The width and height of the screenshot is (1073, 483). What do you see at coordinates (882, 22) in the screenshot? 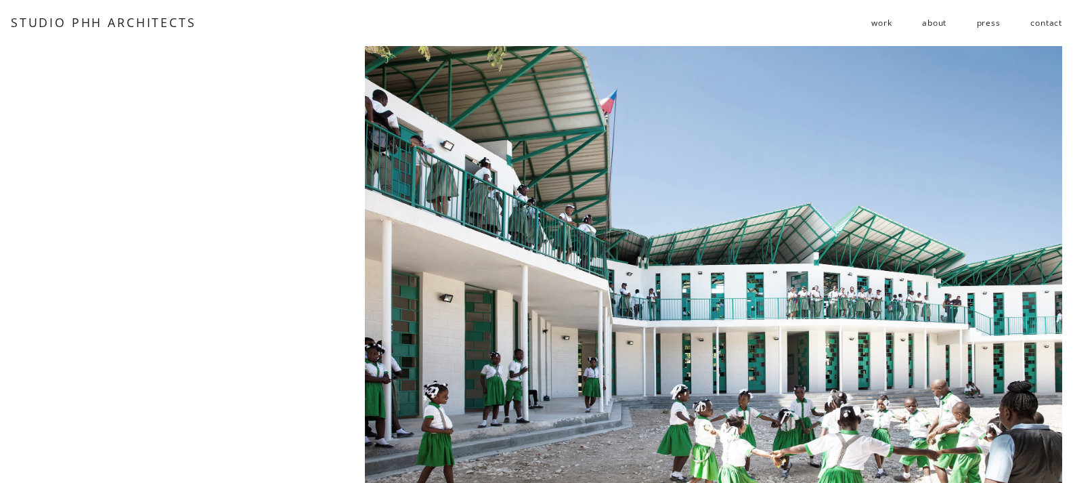
I see `a: folder dropdown` at bounding box center [882, 22].